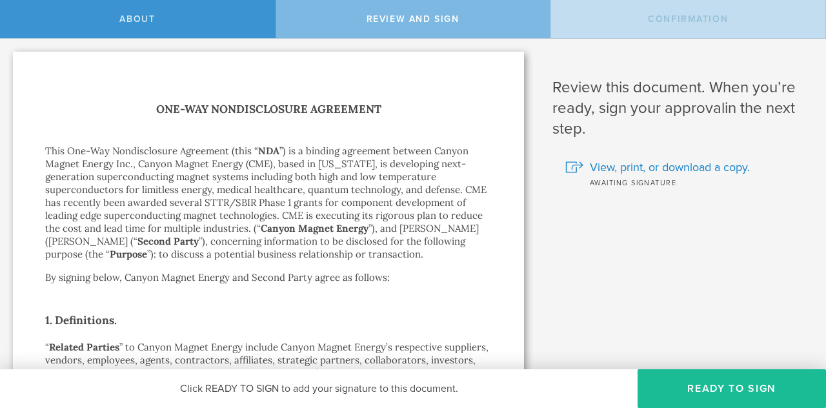  I want to click on button: Ready to Sign, so click(732, 389).